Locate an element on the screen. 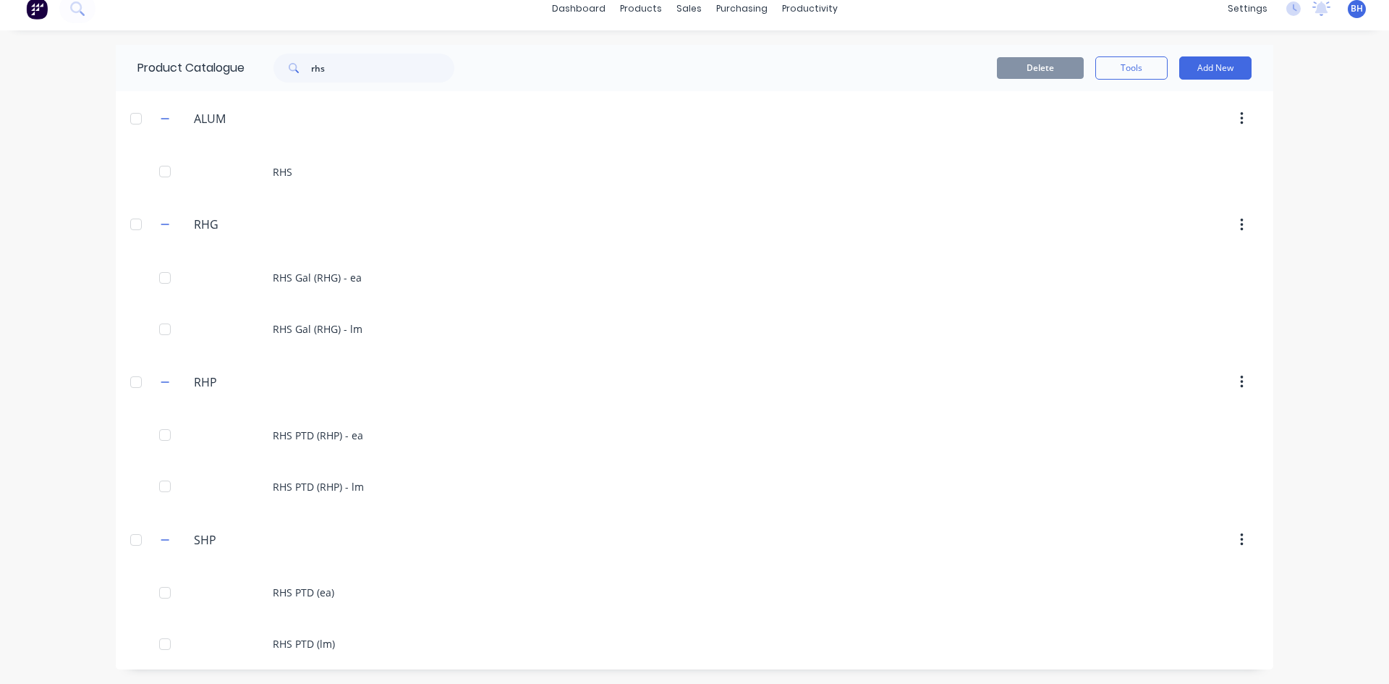  button: Tools is located at coordinates (1132, 68).